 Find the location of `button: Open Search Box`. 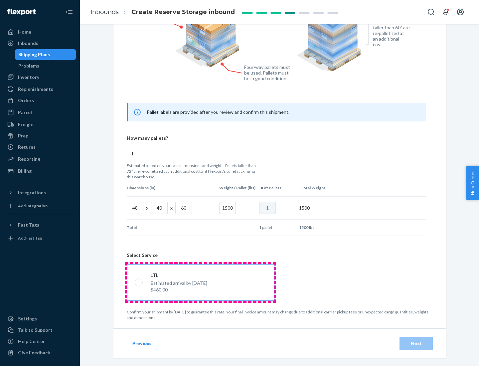

button: Open Search Box is located at coordinates (432, 12).